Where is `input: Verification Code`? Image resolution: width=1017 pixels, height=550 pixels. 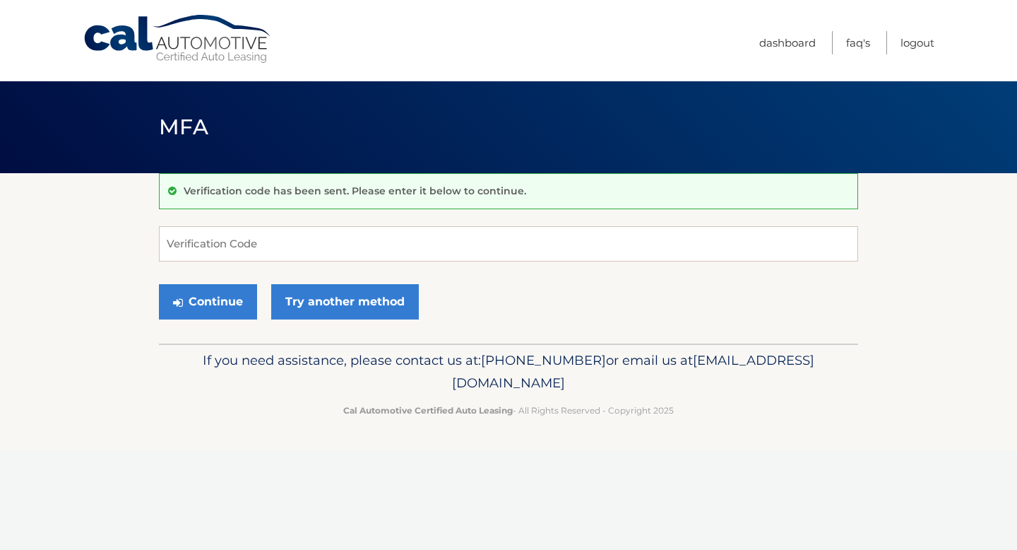
input: Verification Code is located at coordinates (509, 244).